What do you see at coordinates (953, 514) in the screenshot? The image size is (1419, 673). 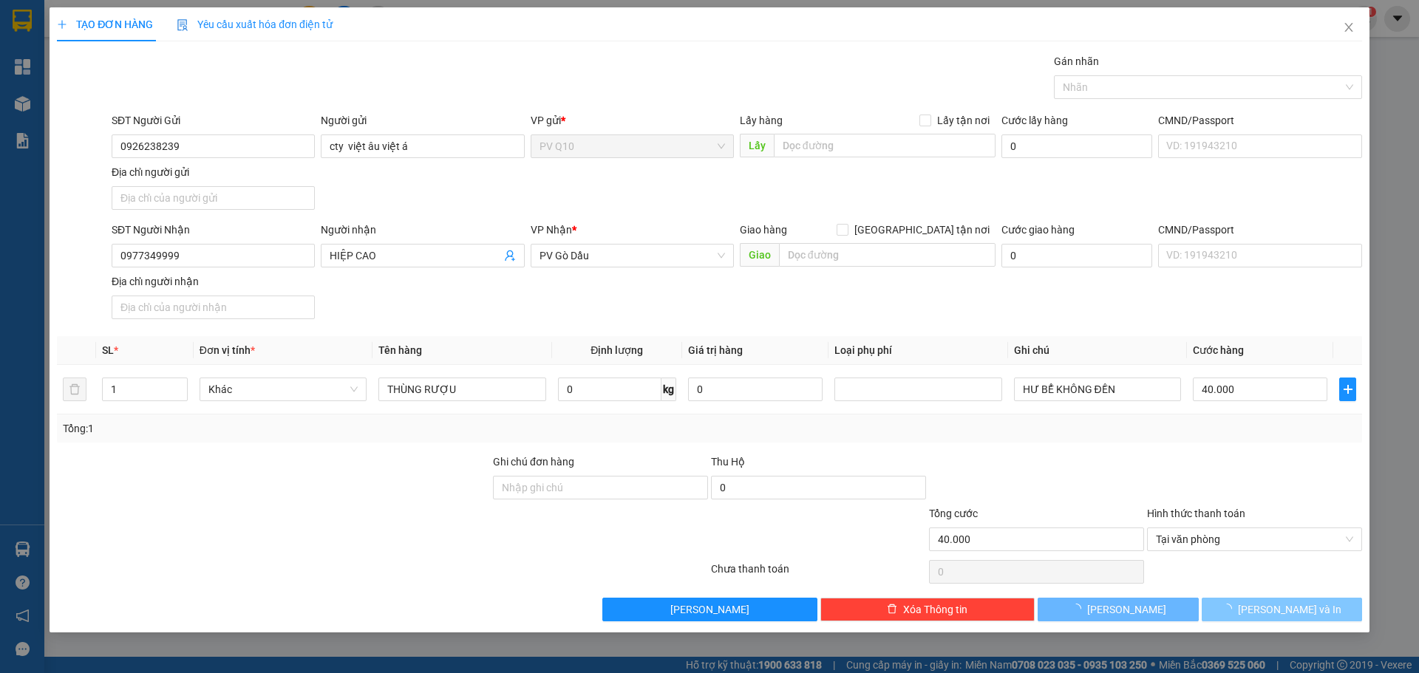 I see `span: Tổng cước` at bounding box center [953, 514].